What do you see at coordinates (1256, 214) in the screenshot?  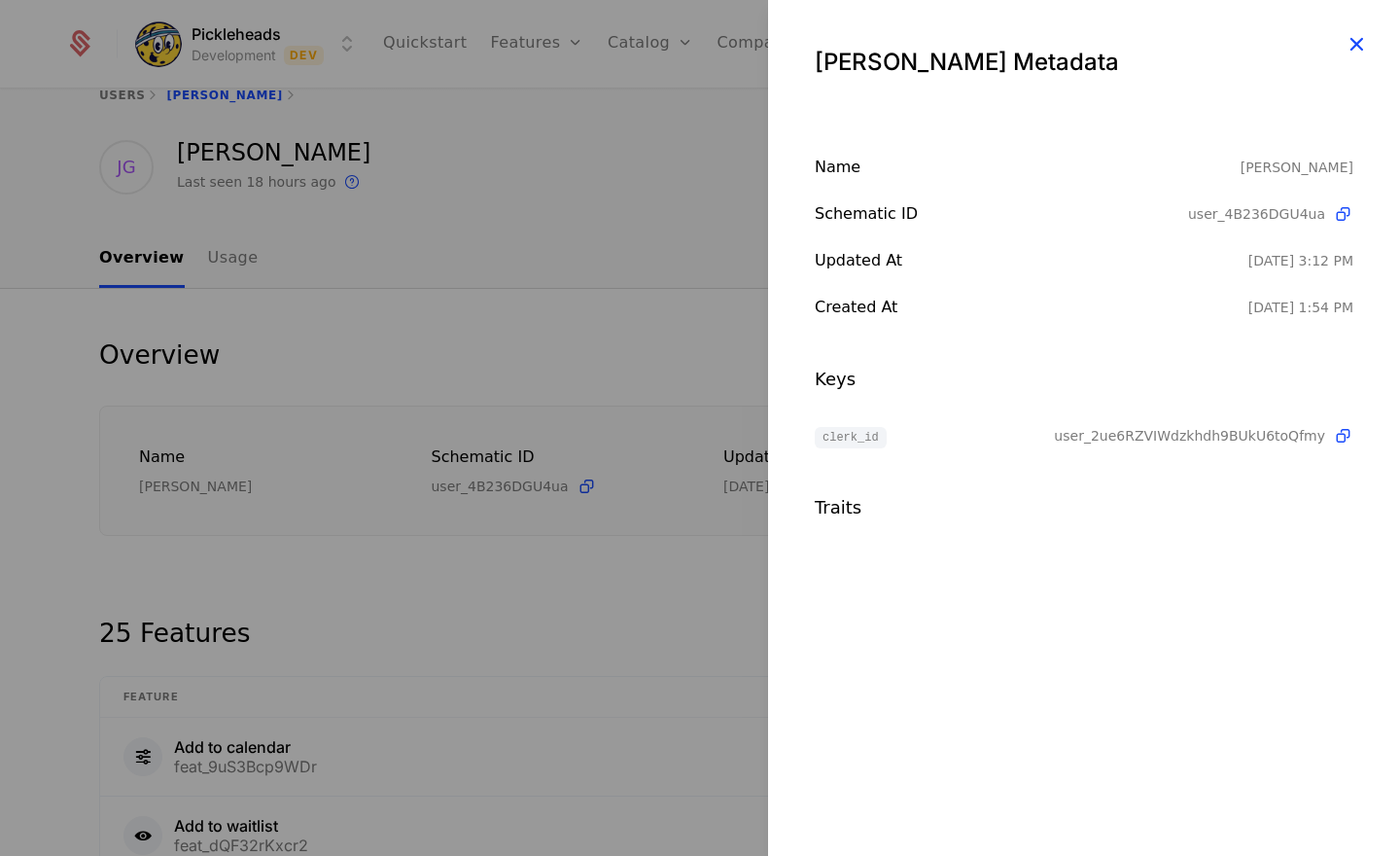 I see `span: user_4B236DGU4ua` at bounding box center [1256, 214].